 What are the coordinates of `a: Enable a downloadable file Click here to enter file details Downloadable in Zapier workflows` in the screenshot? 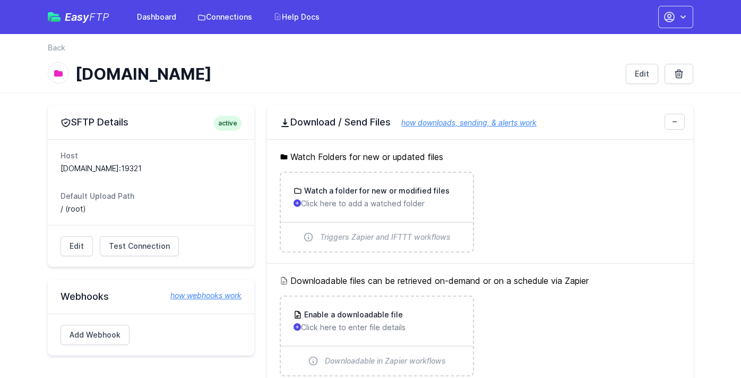 It's located at (377, 336).